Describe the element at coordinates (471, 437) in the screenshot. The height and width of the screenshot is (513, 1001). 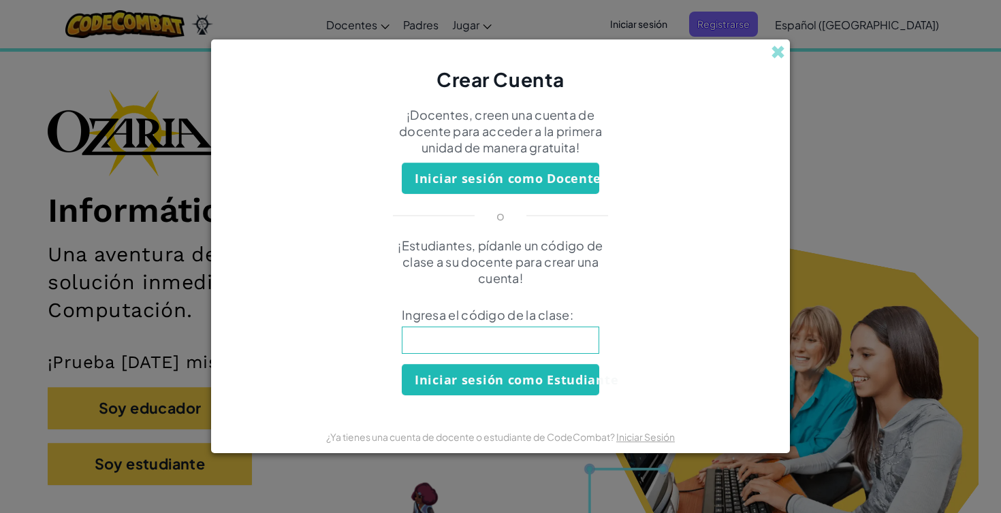
I see `span: ¿Ya tienes una cuenta de docente o estudiante de CodeCombat?` at that location.